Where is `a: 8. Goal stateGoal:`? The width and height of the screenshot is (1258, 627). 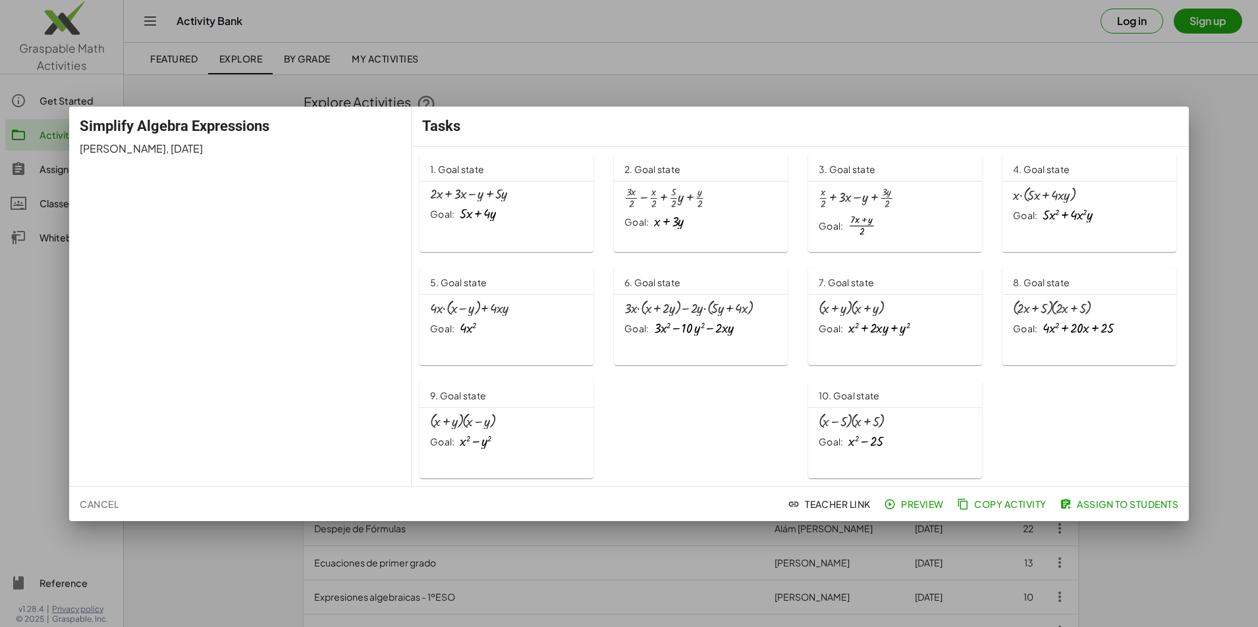
a: 8. Goal stateGoal: is located at coordinates (1091, 317).